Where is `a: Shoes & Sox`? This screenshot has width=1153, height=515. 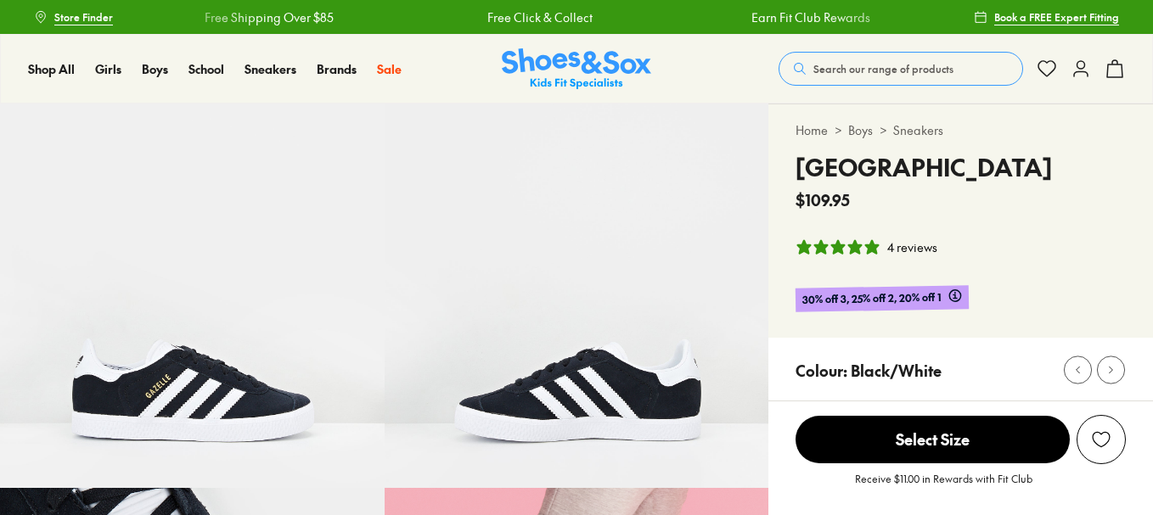 a: Shoes & Sox is located at coordinates (577, 69).